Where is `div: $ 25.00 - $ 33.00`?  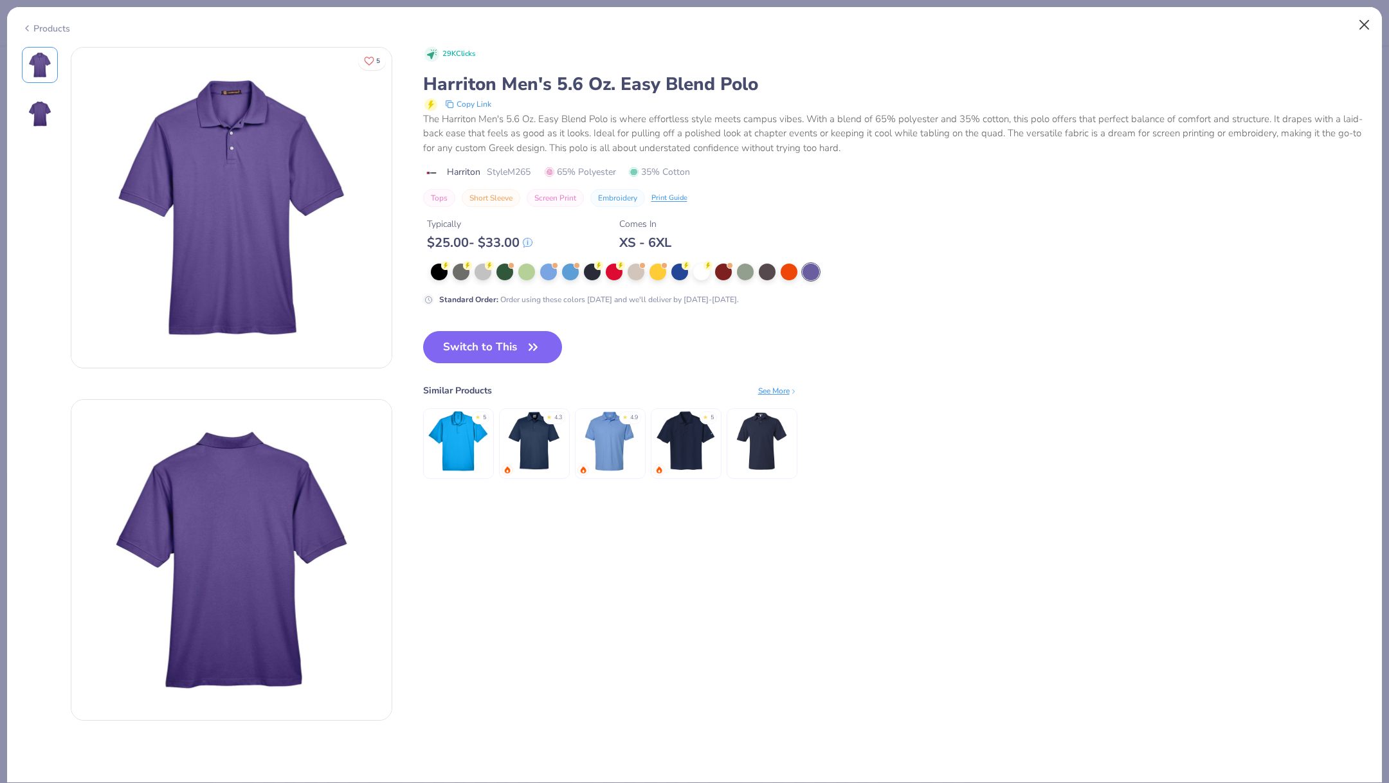
div: $ 25.00 - $ 33.00 is located at coordinates (480, 242).